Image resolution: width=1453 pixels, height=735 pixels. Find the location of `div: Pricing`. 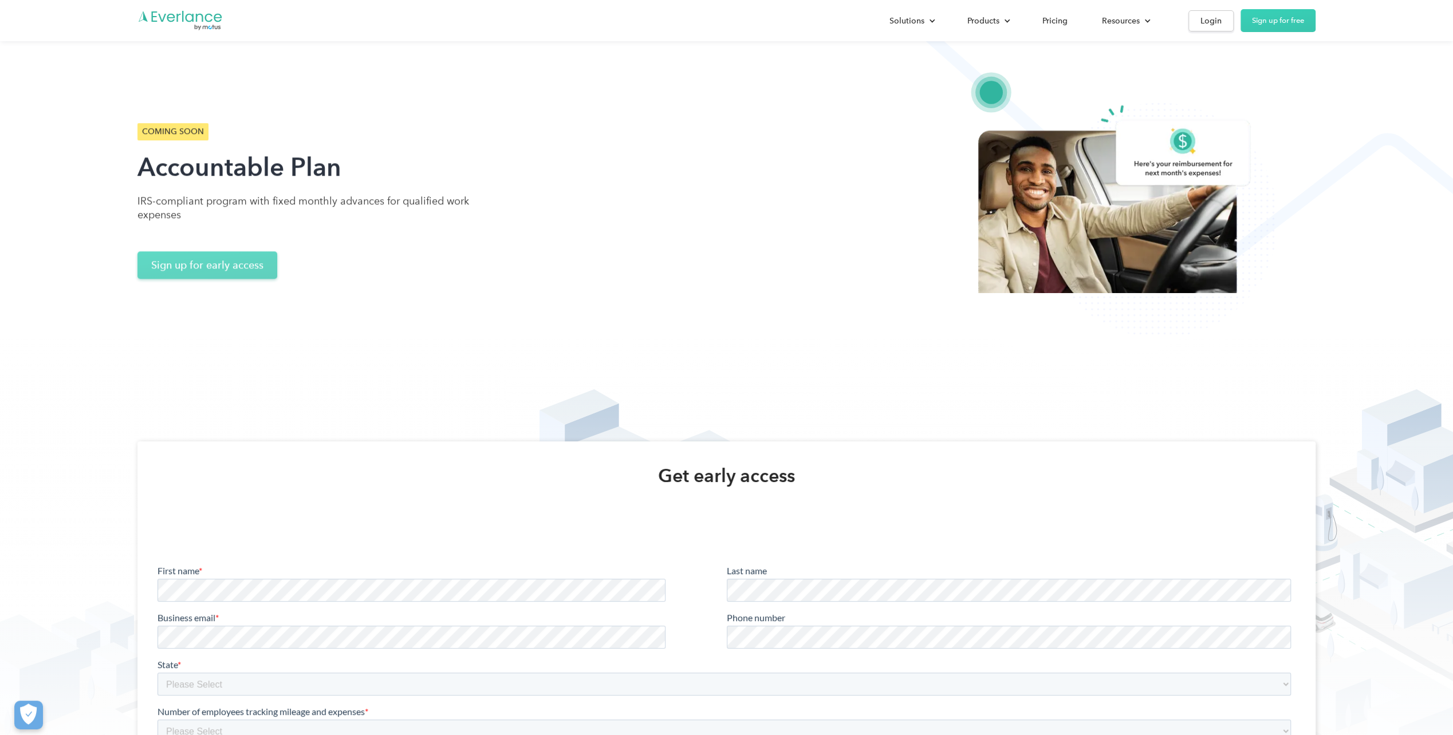

div: Pricing is located at coordinates (1055, 21).